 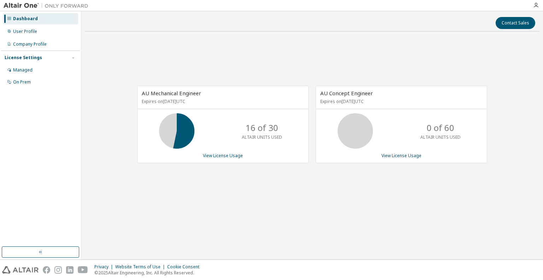 What do you see at coordinates (83, 269) in the screenshot?
I see `img: youtube.svg` at bounding box center [83, 269].